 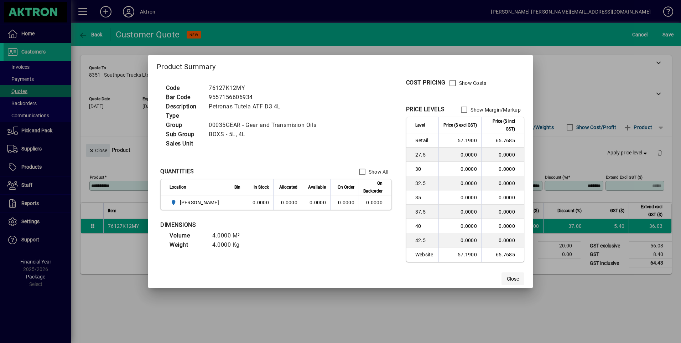 I want to click on div: COST PRICING, so click(x=426, y=83).